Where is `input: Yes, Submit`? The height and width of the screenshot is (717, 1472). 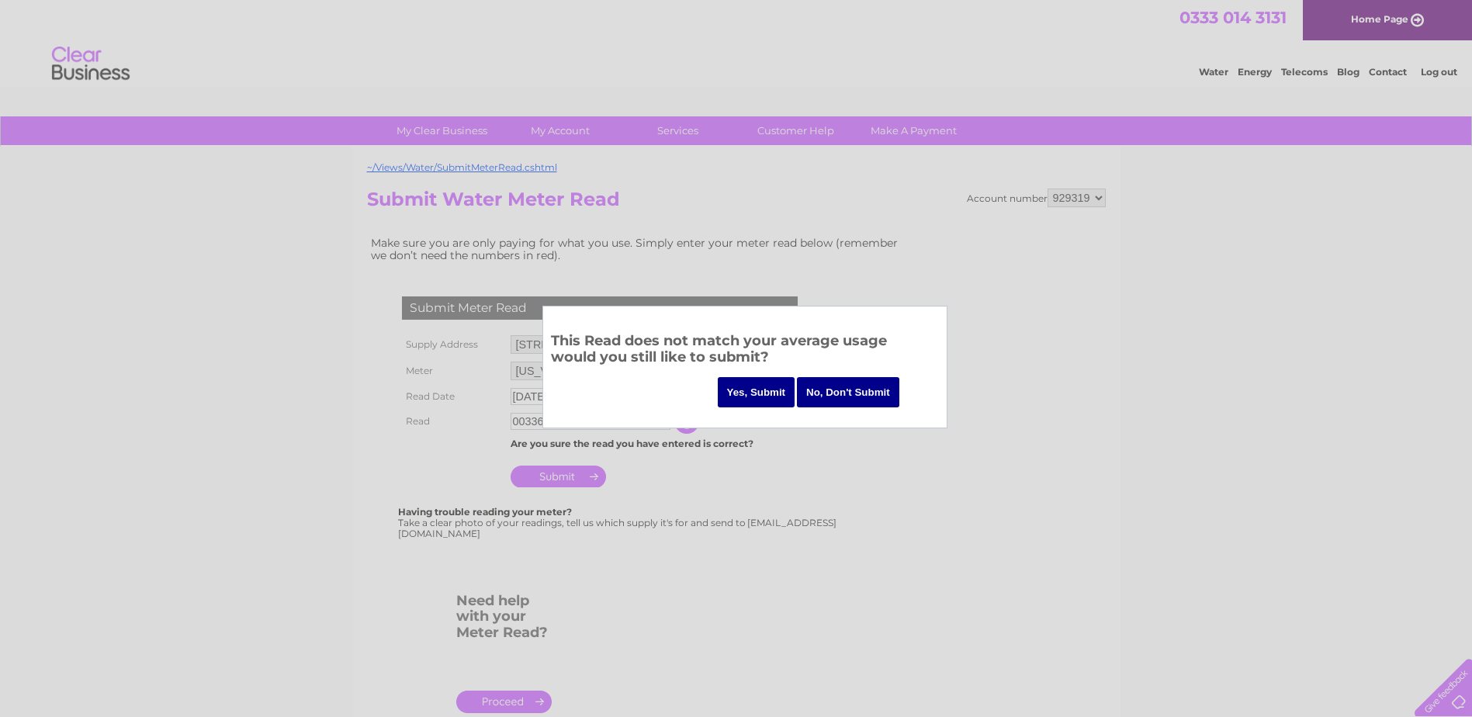
input: Yes, Submit is located at coordinates (756, 392).